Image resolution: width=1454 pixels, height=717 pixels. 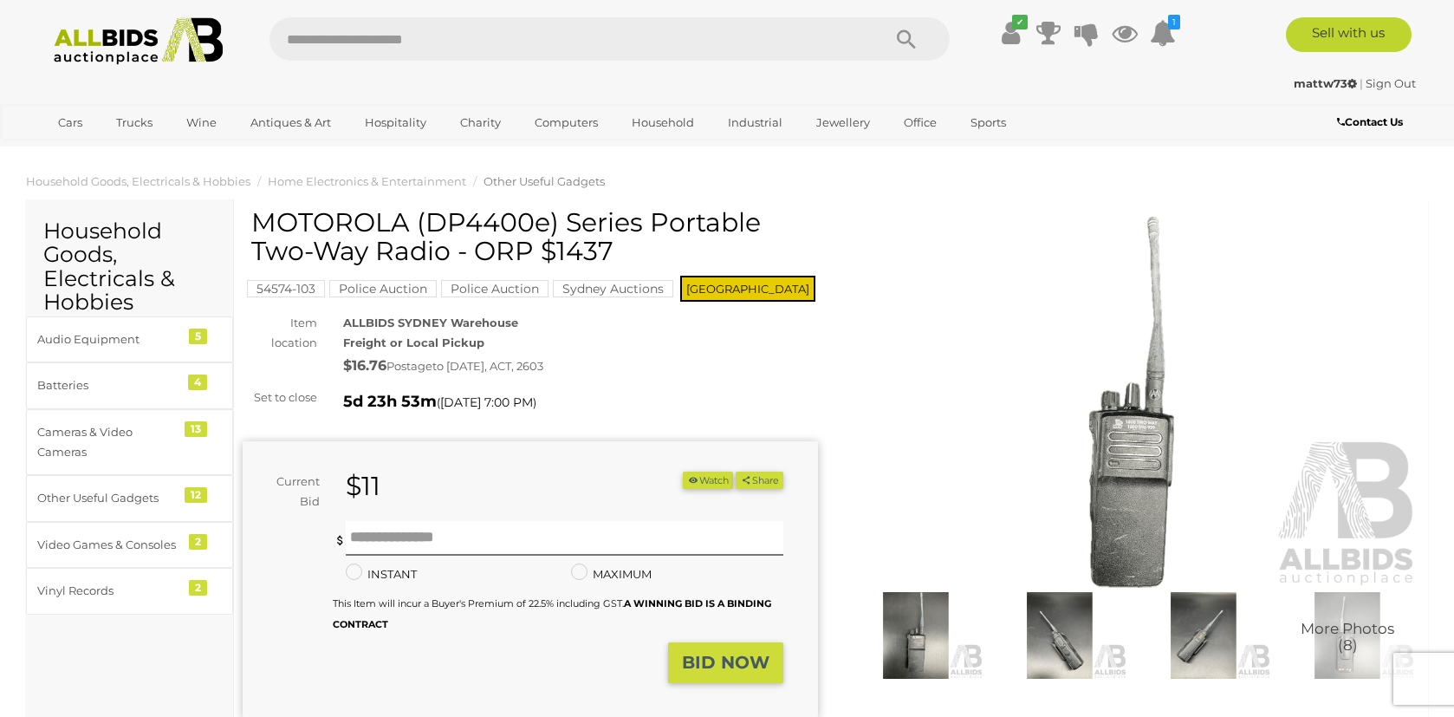 What do you see at coordinates (1391, 83) in the screenshot?
I see `a: Sign Out` at bounding box center [1391, 83].